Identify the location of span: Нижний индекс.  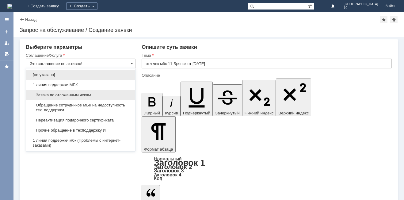
(259, 113).